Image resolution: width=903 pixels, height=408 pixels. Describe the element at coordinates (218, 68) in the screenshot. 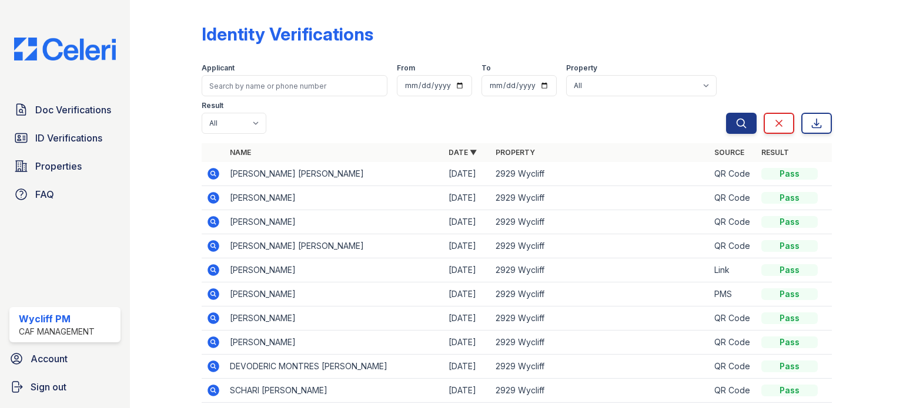

I see `label: Applicant` at that location.